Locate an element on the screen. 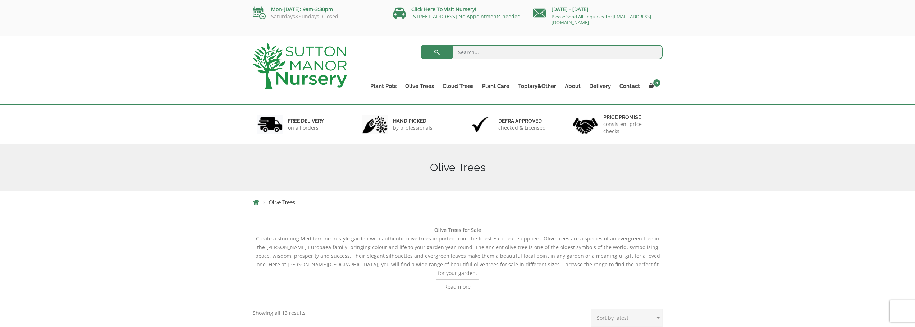 This screenshot has width=915, height=327. img: 2.jpg is located at coordinates (375, 124).